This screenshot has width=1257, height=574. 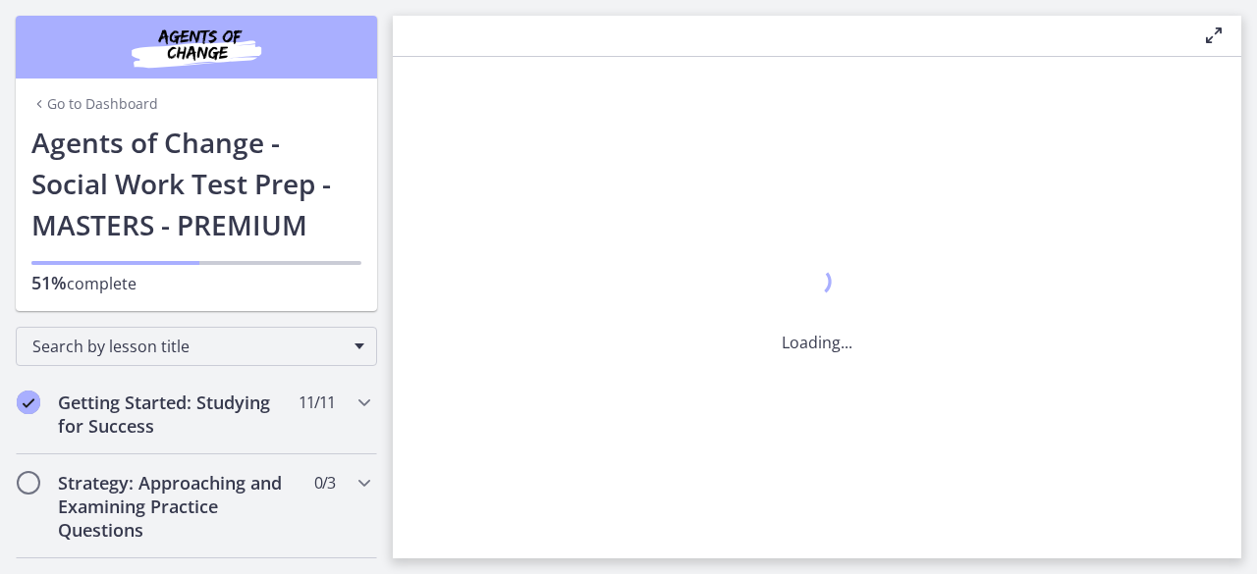 I want to click on p: complete, so click(x=196, y=283).